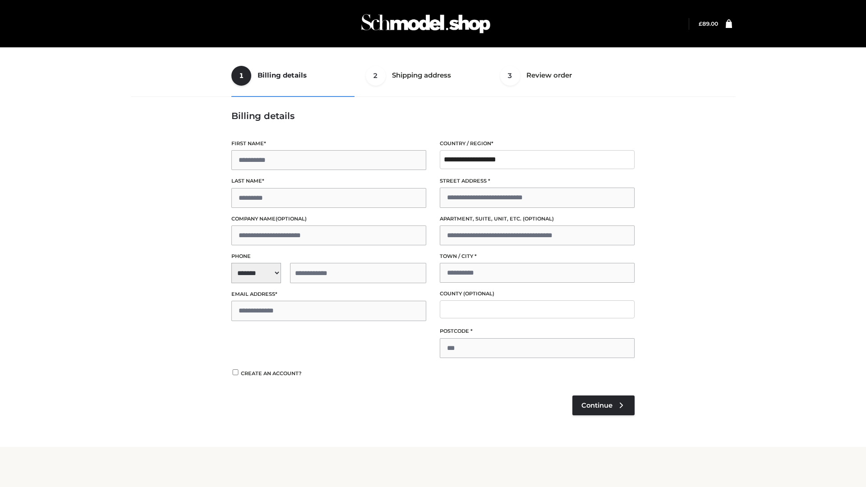  What do you see at coordinates (537, 181) in the screenshot?
I see `label: Street address` at bounding box center [537, 181].